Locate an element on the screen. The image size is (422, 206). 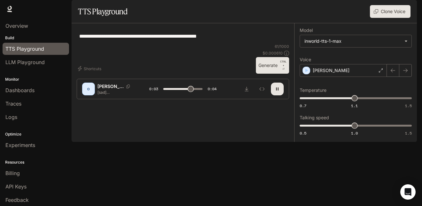
span: 0.5 is located at coordinates (303, 133).